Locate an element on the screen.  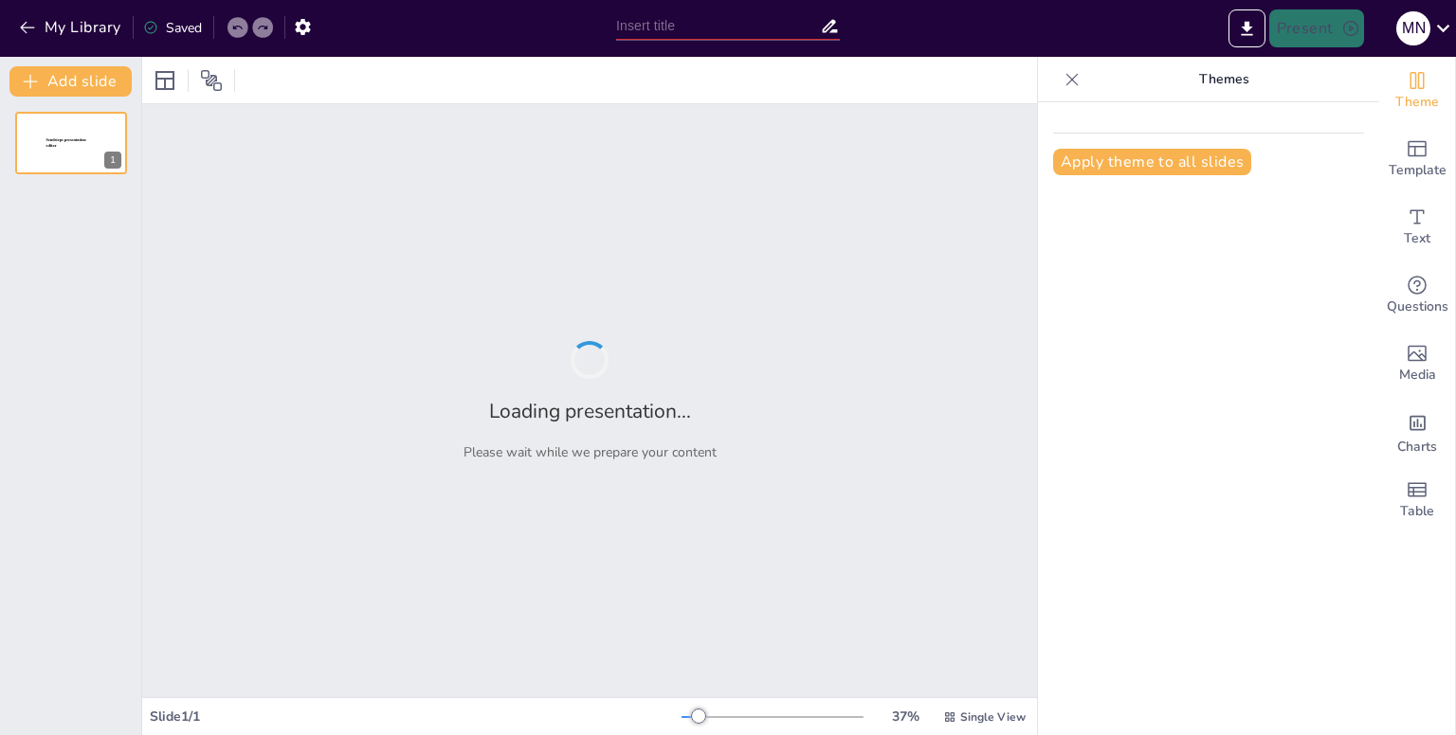
div: Add text boxes is located at coordinates (1417, 227).